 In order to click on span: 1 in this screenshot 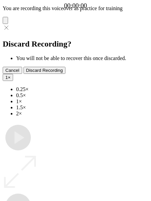, I will do `click(6, 77)`.